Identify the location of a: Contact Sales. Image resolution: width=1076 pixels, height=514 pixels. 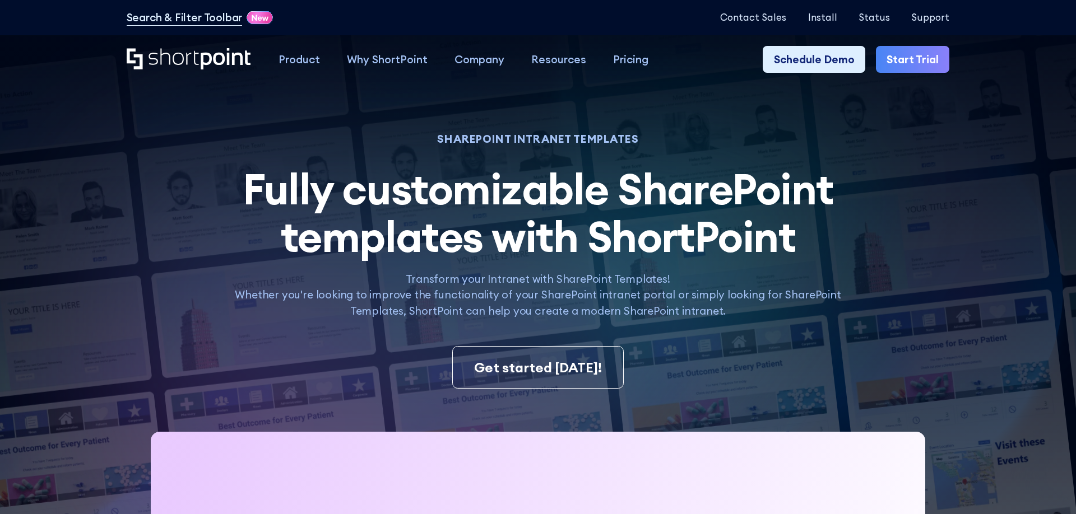
(753, 17).